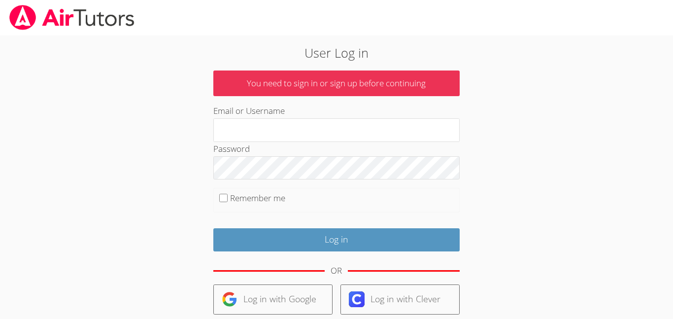 The image size is (673, 319). Describe the element at coordinates (337, 53) in the screenshot. I see `h2: User Log in` at that location.